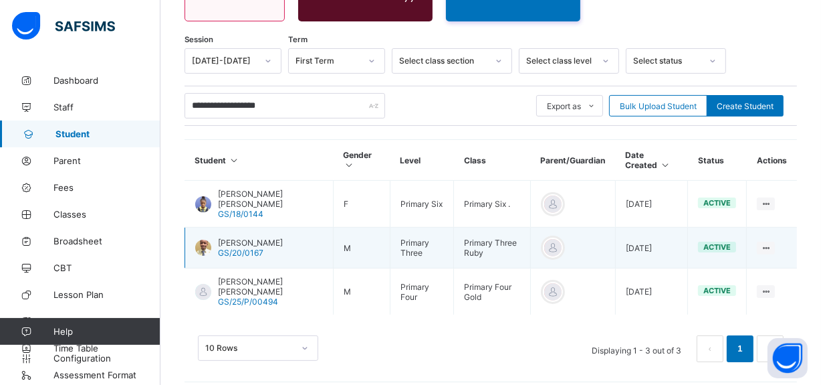  Describe the element at coordinates (422, 204) in the screenshot. I see `td: Primary Six` at that location.